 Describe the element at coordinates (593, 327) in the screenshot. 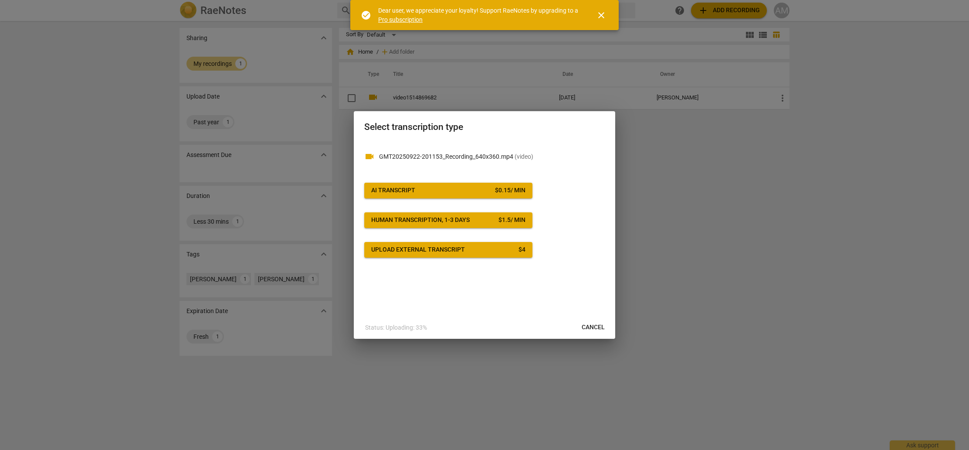

I see `span: Cancel` at that location.